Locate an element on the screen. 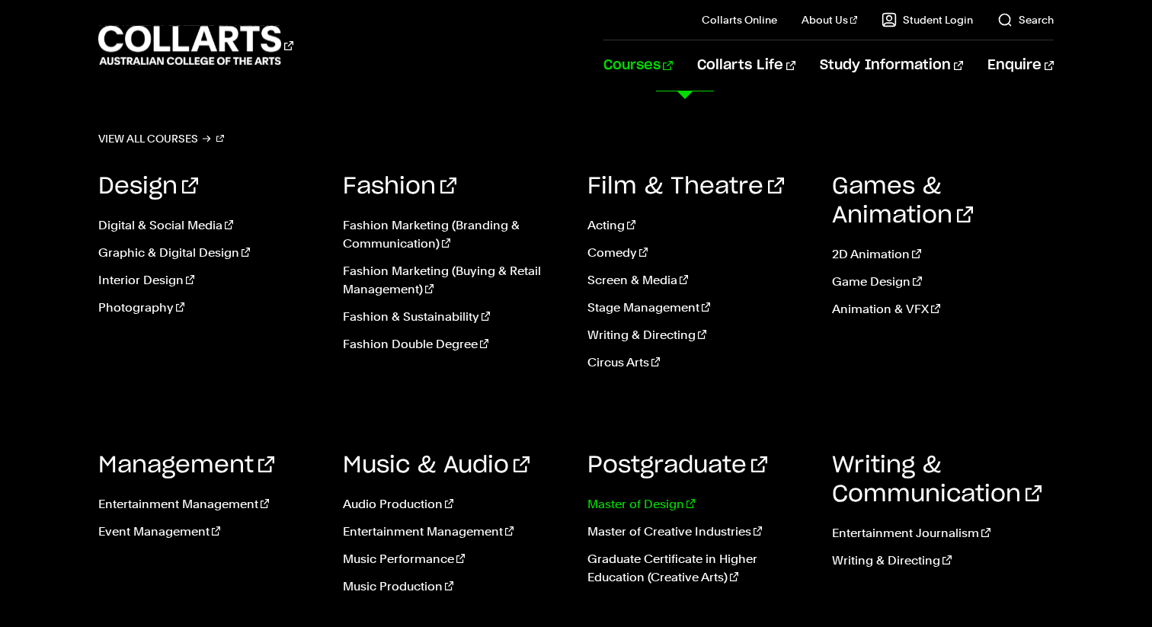 This screenshot has height=627, width=1152. a: Courses is located at coordinates (638, 66).